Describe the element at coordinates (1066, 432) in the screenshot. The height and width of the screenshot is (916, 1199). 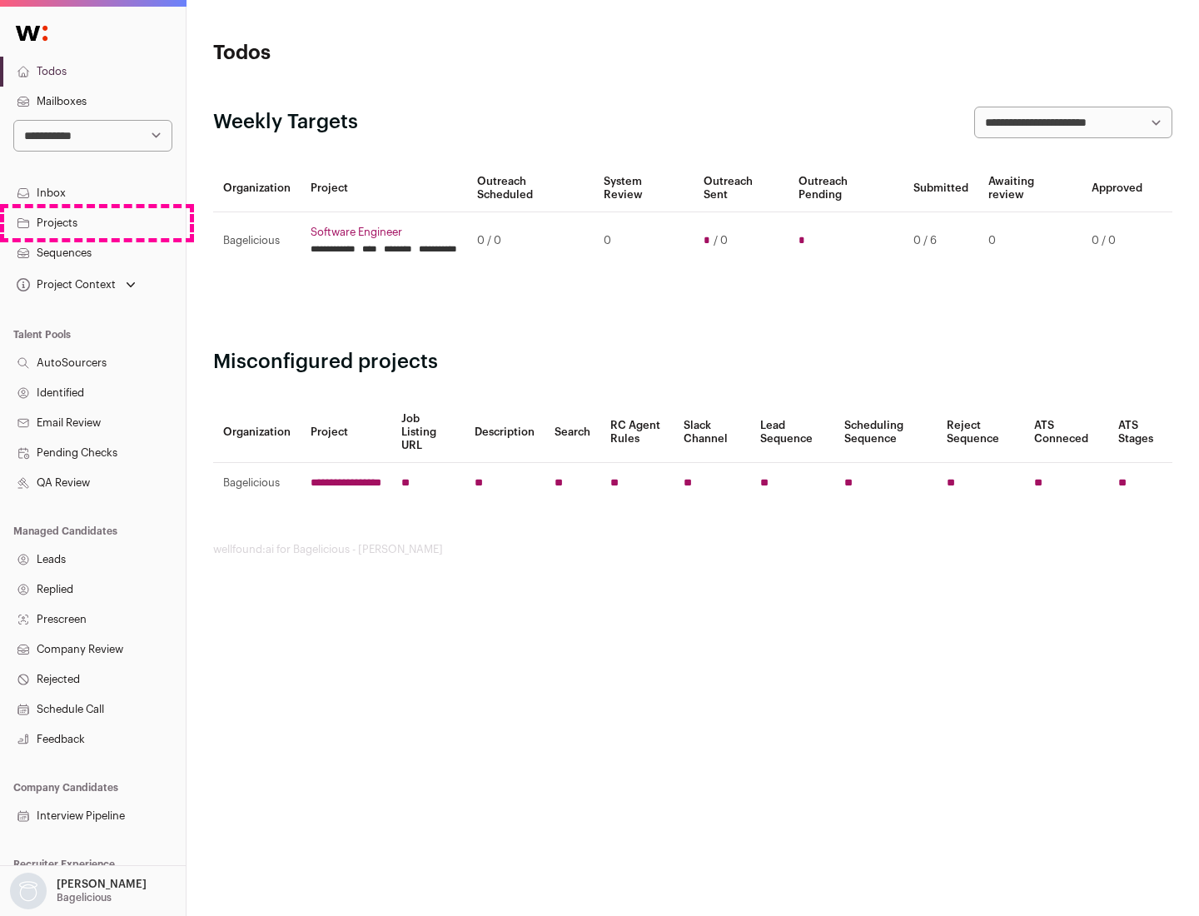
I see `th: ATS Conneced` at that location.